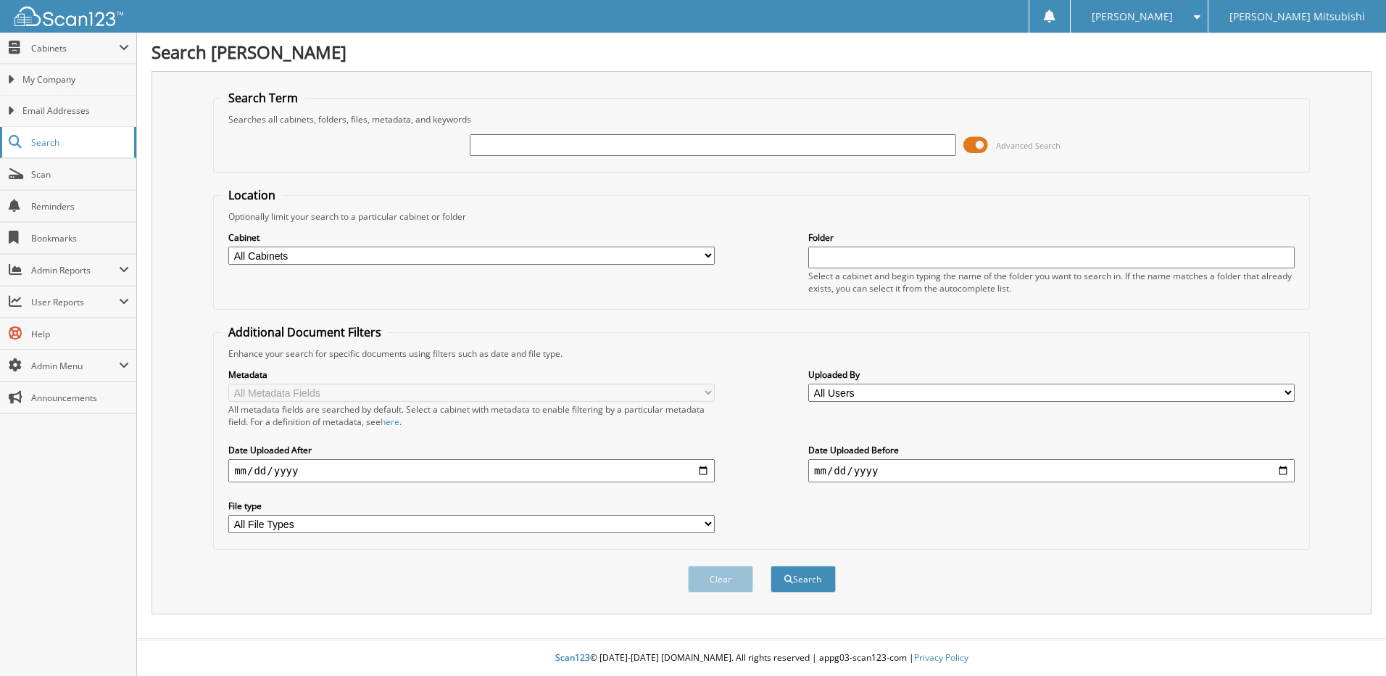  Describe the element at coordinates (305, 332) in the screenshot. I see `legend: Additional Document Filters` at that location.